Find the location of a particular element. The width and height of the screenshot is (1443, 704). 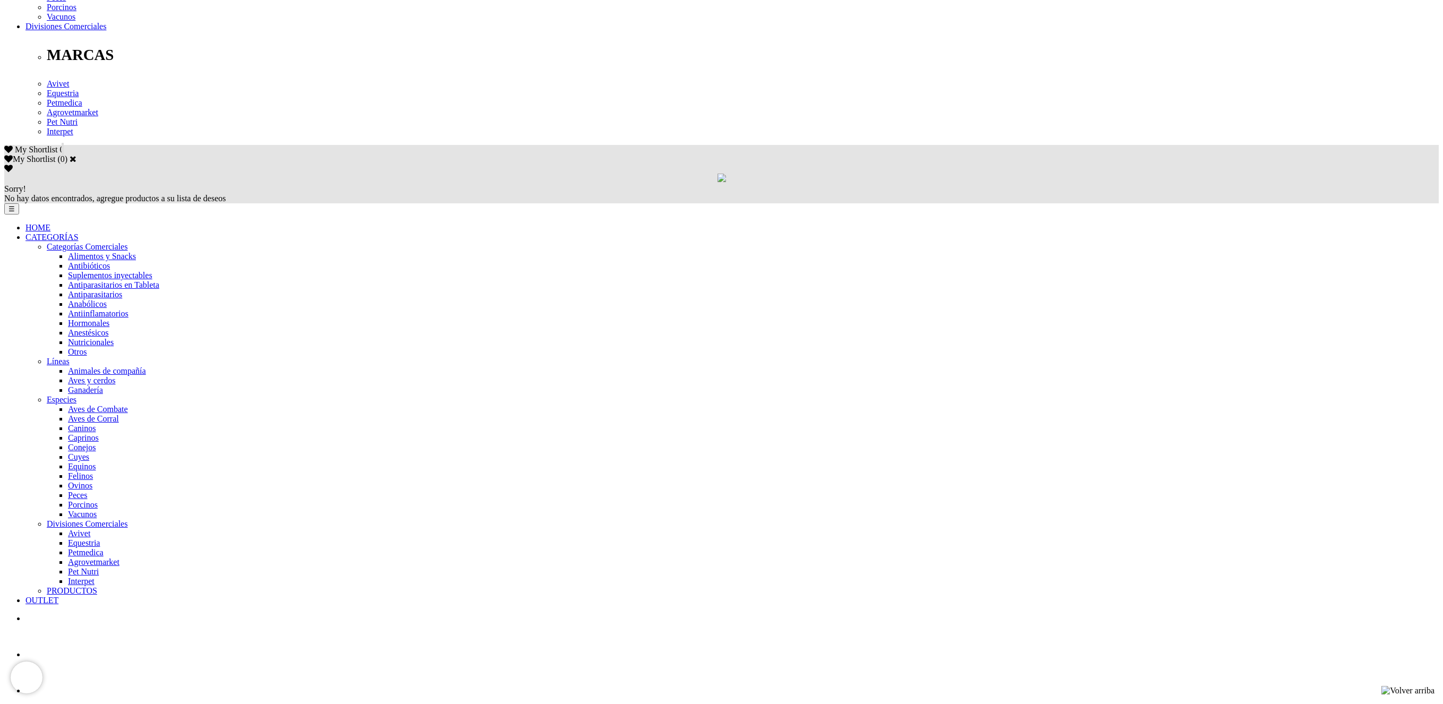

a: Felinos is located at coordinates (80, 476).